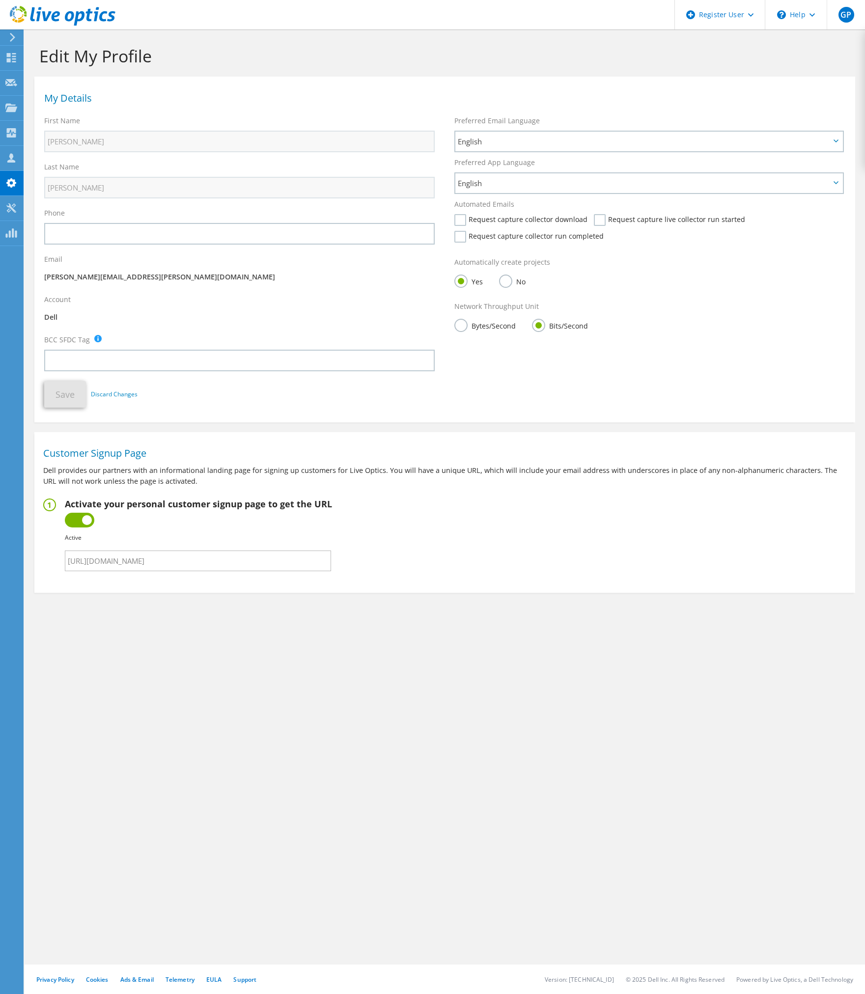 The image size is (865, 994). What do you see at coordinates (495, 163) in the screenshot?
I see `label: Preferred App Language` at bounding box center [495, 163].